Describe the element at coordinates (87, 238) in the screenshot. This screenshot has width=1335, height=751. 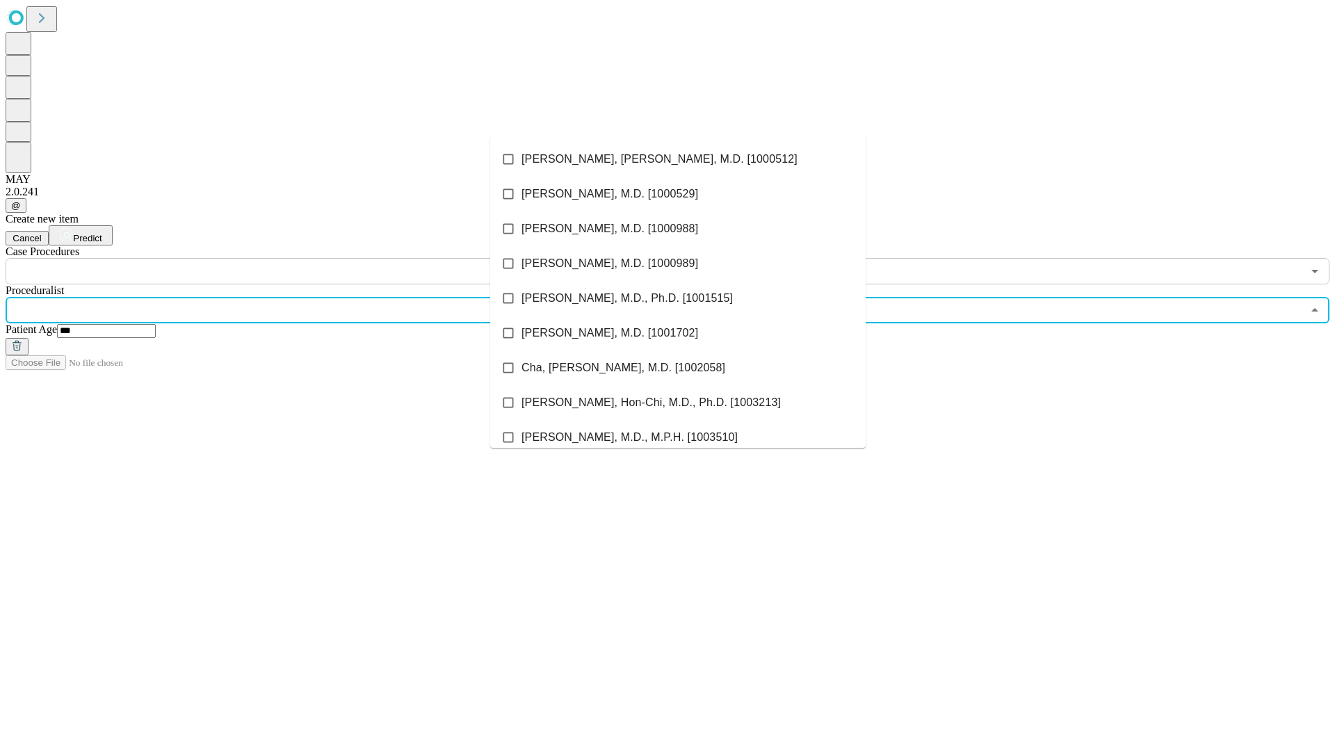
I see `span: Predict` at that location.